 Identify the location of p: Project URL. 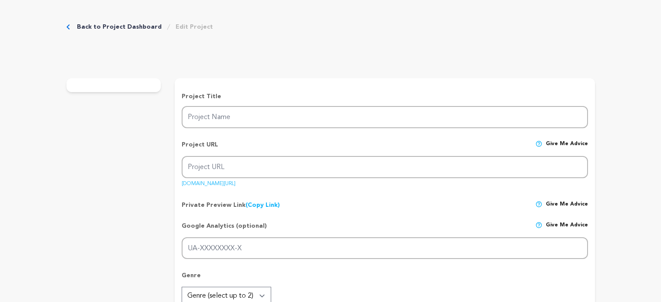
(200, 148).